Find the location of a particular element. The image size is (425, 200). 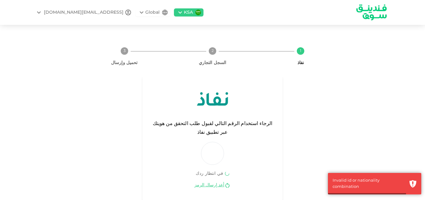

div: Global is located at coordinates (152, 12).